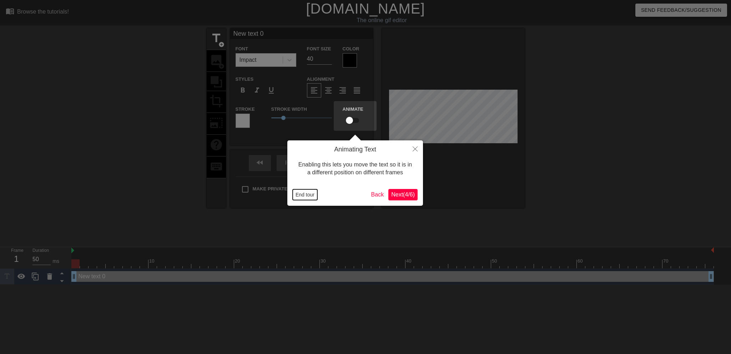 This screenshot has width=731, height=354. I want to click on button: Close, so click(415, 149).